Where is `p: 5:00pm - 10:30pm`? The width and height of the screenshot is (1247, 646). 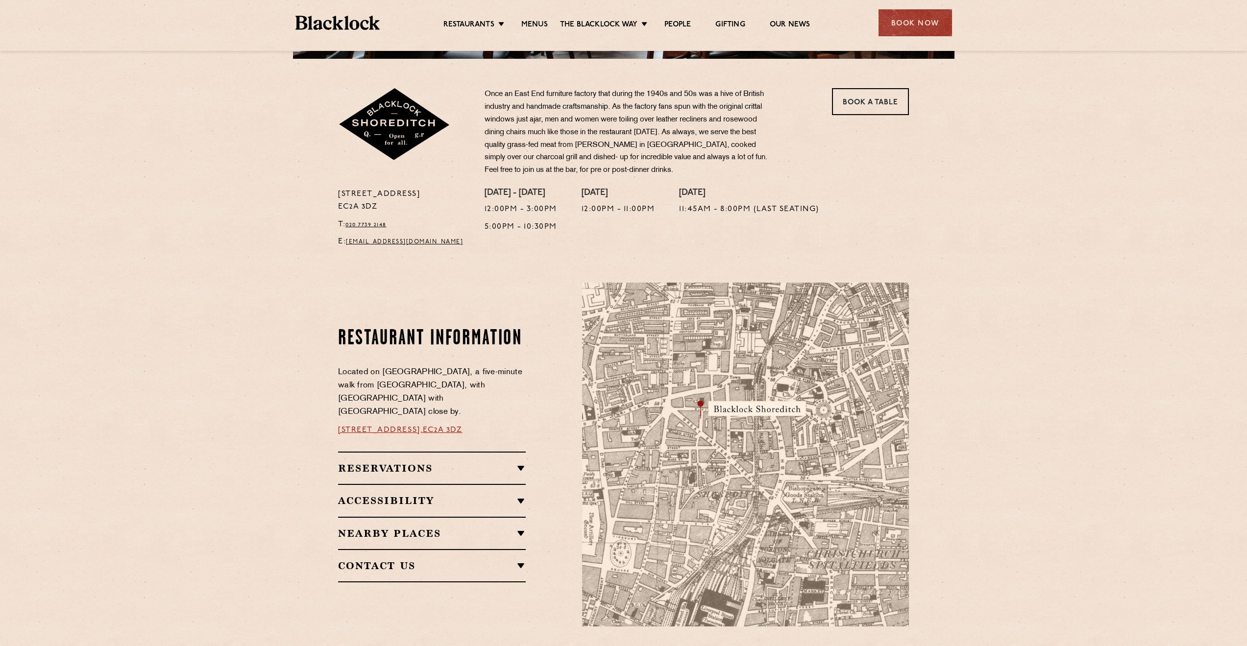 p: 5:00pm - 10:30pm is located at coordinates (521, 227).